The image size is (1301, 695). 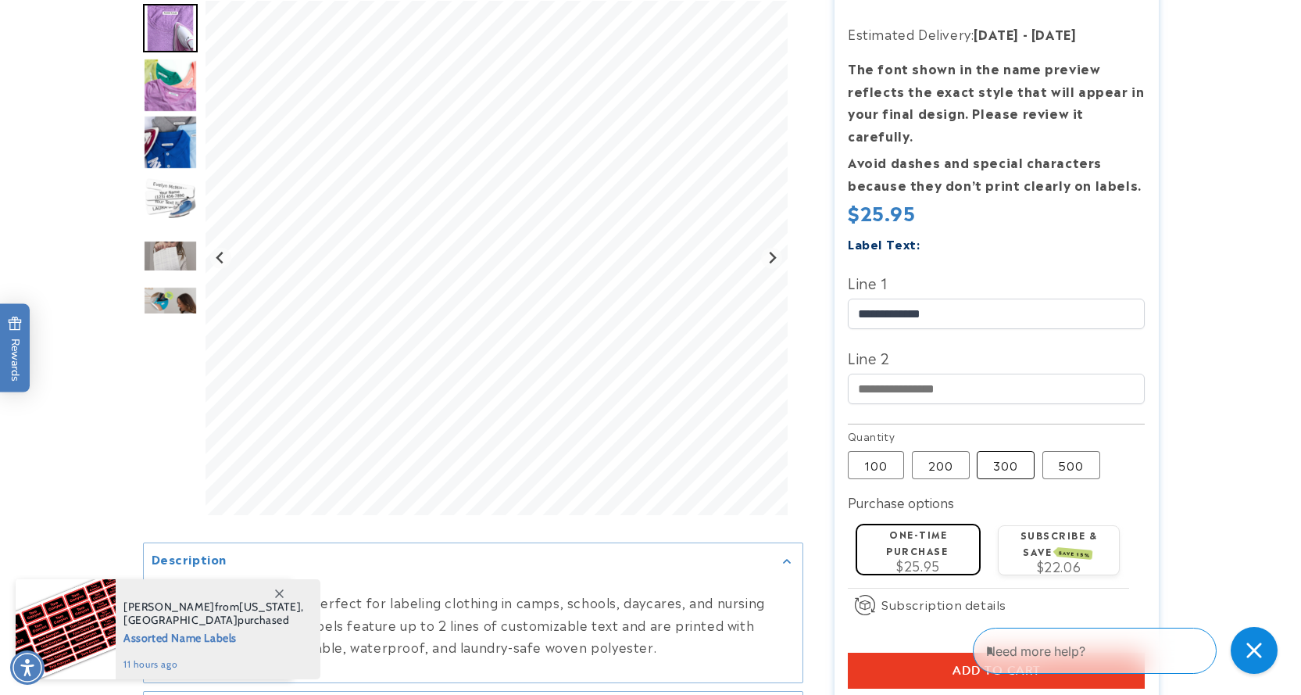 I want to click on div: Go to slide 2, so click(x=170, y=85).